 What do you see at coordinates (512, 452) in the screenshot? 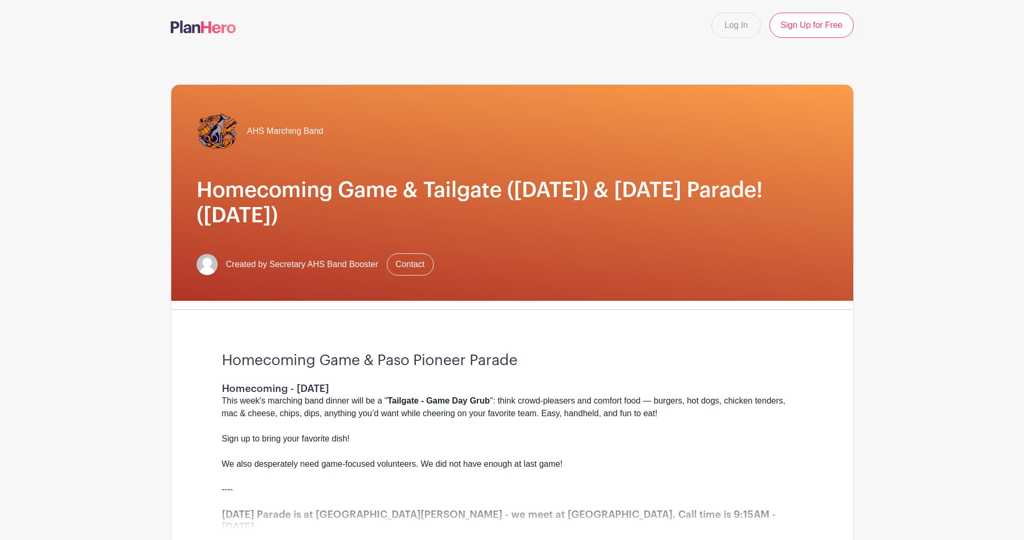
I see `div: This week's marching band dinner will be a " ": think crowd-pleasers and comfort food — burgers, ...` at bounding box center [512, 452].